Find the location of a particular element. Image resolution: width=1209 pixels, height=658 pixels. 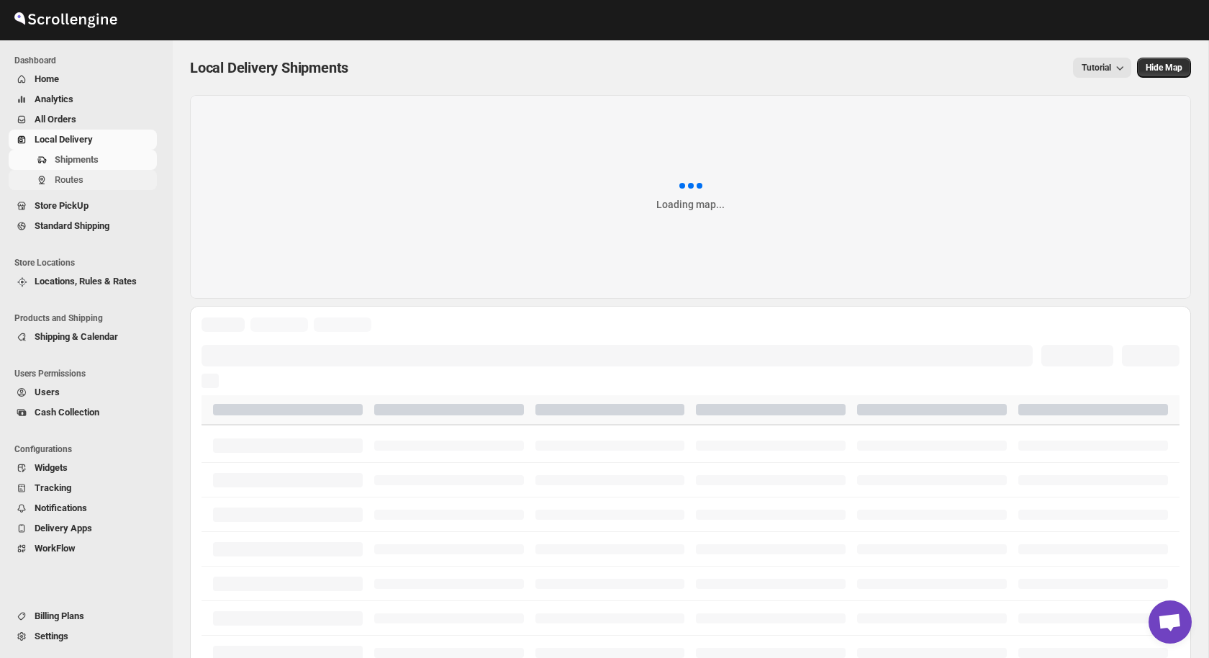

span: Locations, Rules & Rates is located at coordinates (86, 281).